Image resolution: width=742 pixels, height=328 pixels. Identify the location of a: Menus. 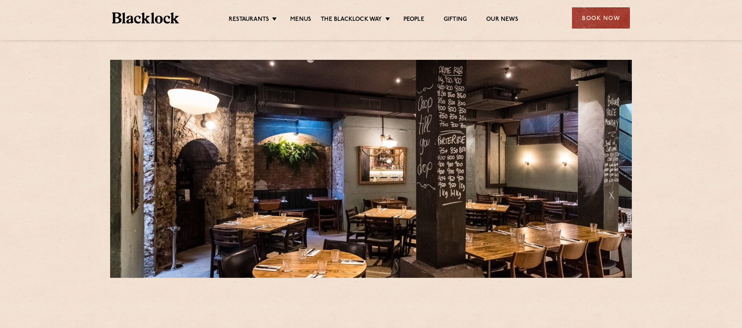
(300, 20).